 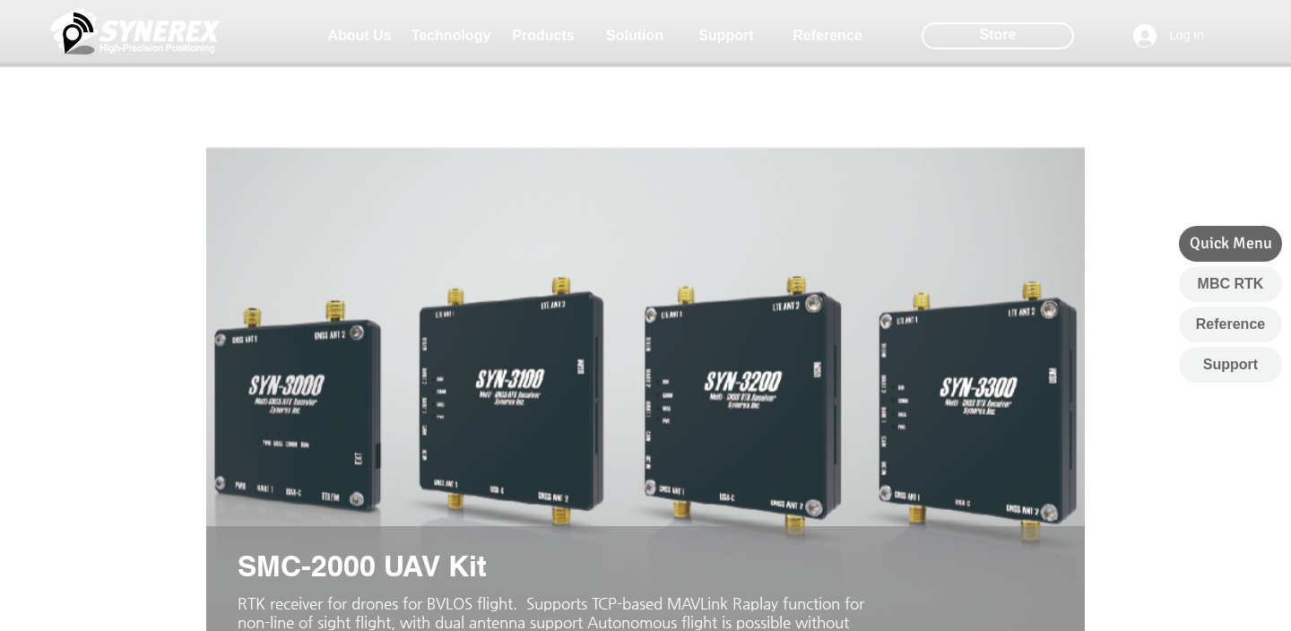 What do you see at coordinates (542, 36) in the screenshot?
I see `span: Products` at bounding box center [542, 36].